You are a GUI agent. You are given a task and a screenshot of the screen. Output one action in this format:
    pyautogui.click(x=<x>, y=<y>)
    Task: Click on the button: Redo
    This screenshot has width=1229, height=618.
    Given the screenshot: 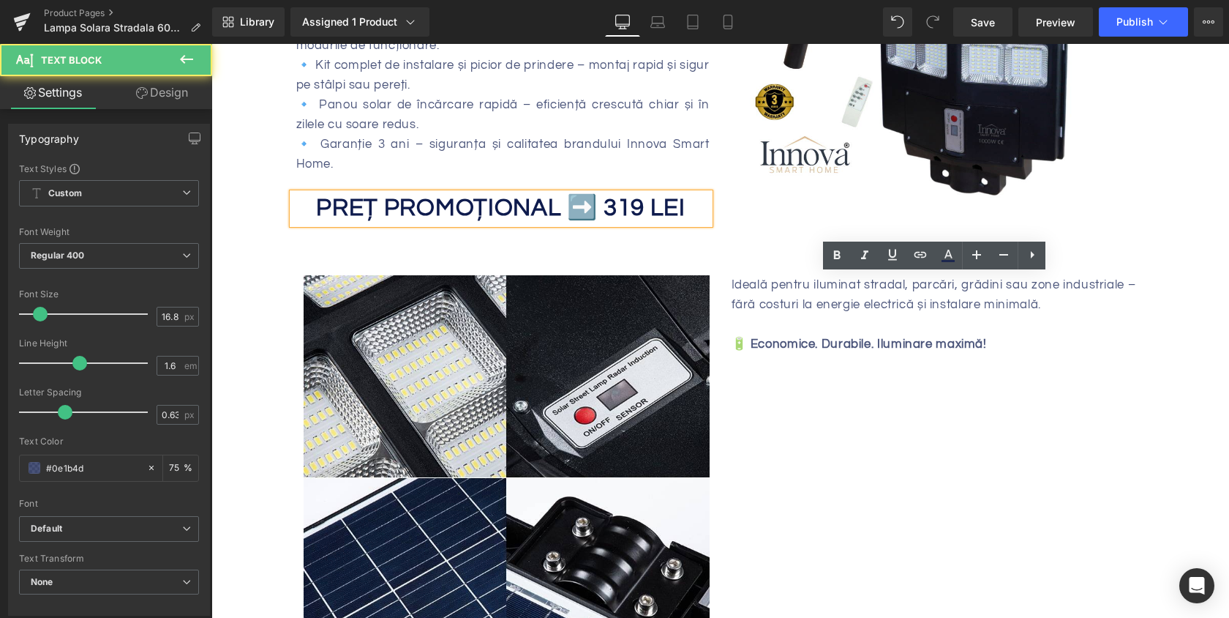 What is the action you would take?
    pyautogui.click(x=933, y=22)
    